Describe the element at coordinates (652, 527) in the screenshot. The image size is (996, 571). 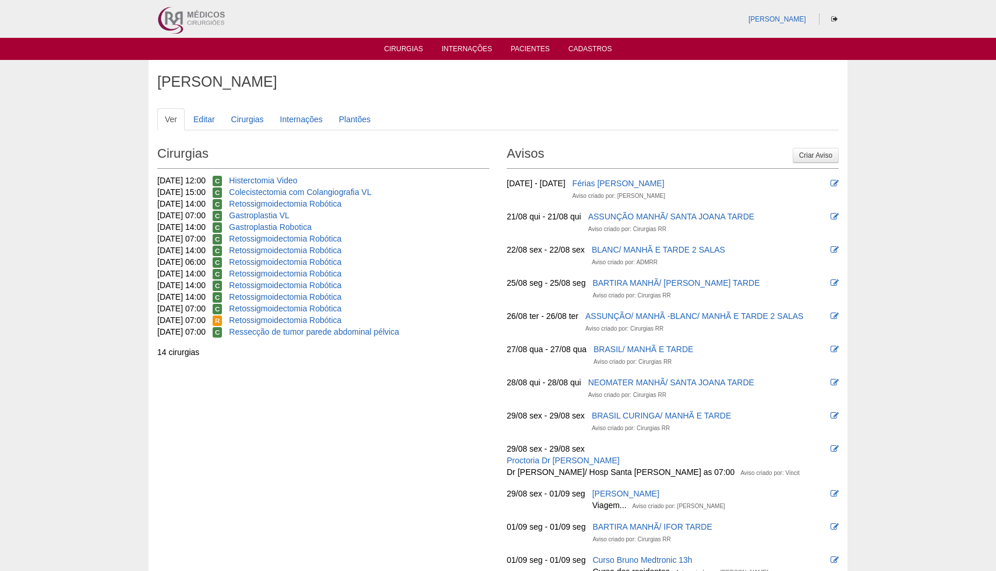
I see `a: BARTIRA MANHÃ/ IFOR TARDE` at that location.